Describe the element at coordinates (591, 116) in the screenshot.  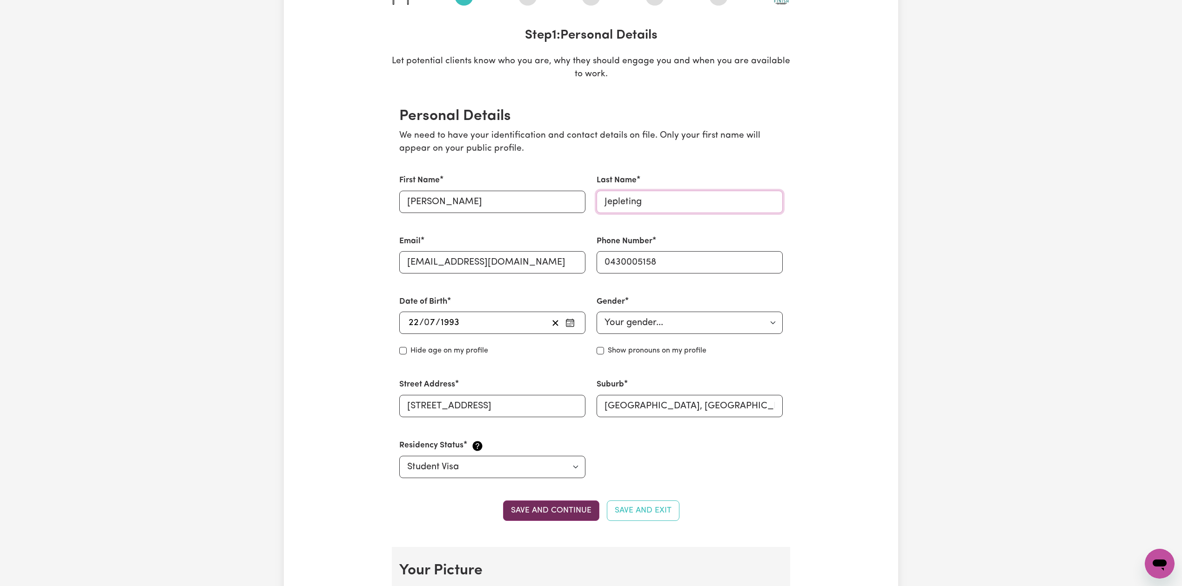
I see `h2: Personal Details` at that location.